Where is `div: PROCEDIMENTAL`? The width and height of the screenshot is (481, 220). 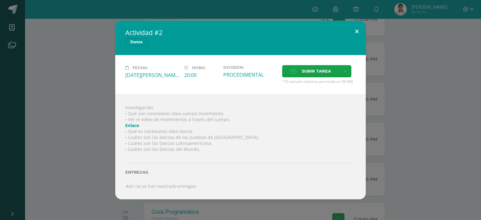 div: PROCEDIMENTAL is located at coordinates (250, 75).